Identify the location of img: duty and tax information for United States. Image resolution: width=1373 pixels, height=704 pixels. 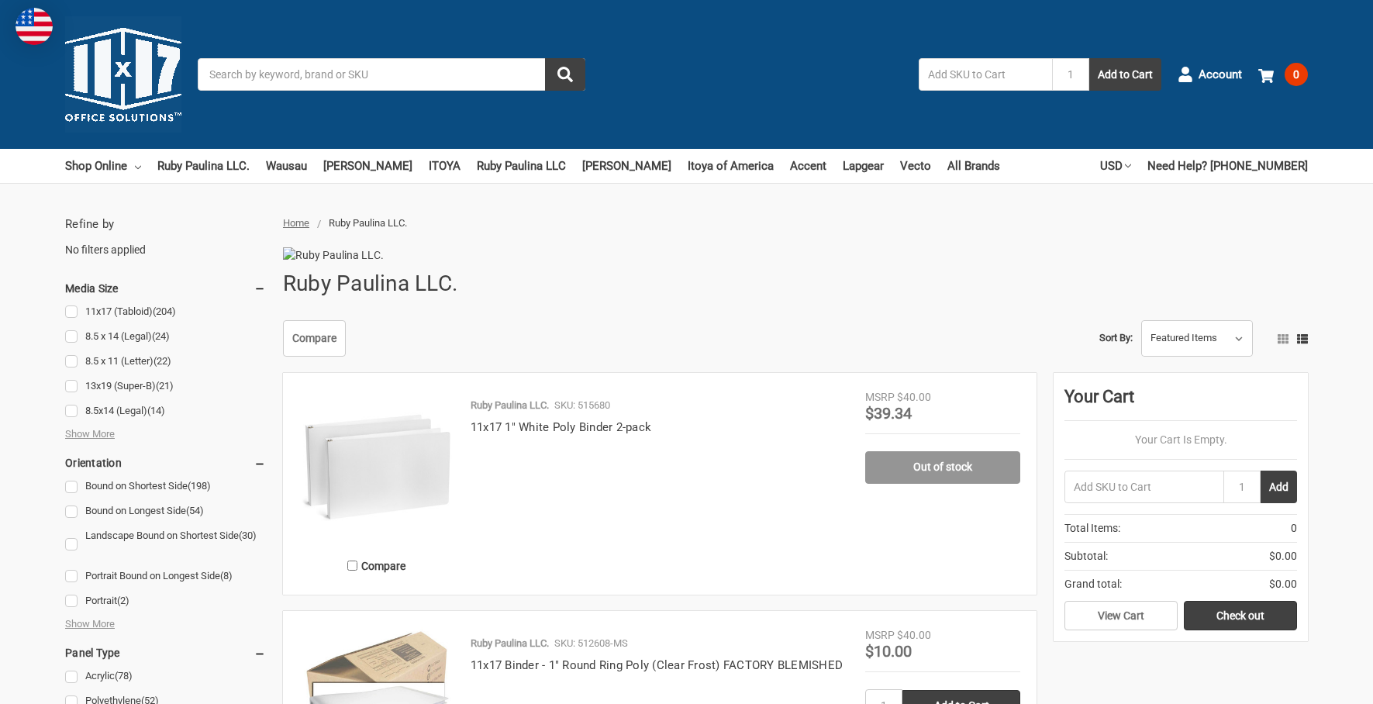
(34, 26).